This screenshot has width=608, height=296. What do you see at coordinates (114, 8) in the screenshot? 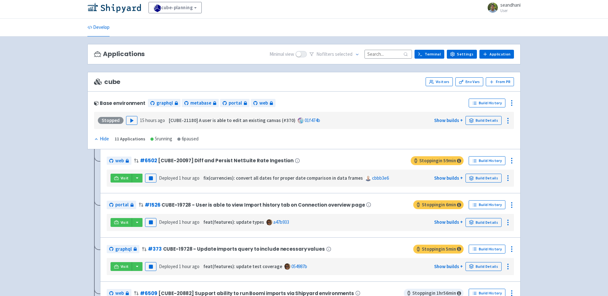
I see `img: Shipyard logo` at bounding box center [114, 8].